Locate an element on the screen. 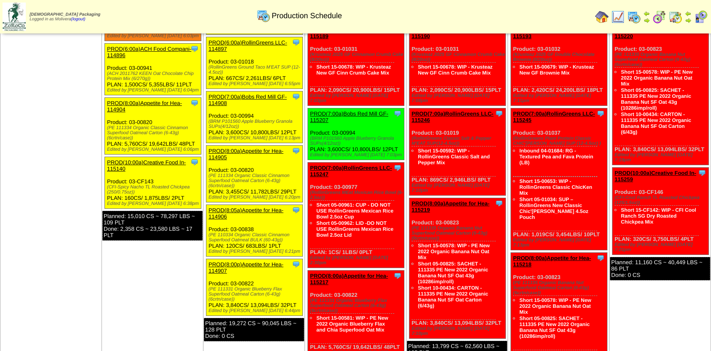  a: Inbound 04-01684: RG - Textured Pea and Fava Protein (LB) is located at coordinates (557, 157).